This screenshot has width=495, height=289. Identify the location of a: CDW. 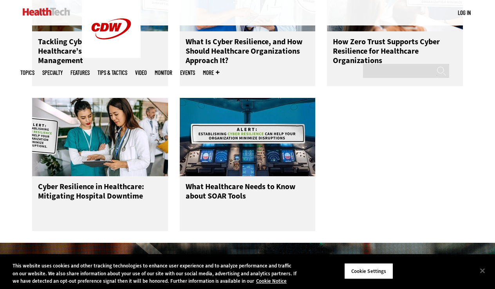
(111, 56).